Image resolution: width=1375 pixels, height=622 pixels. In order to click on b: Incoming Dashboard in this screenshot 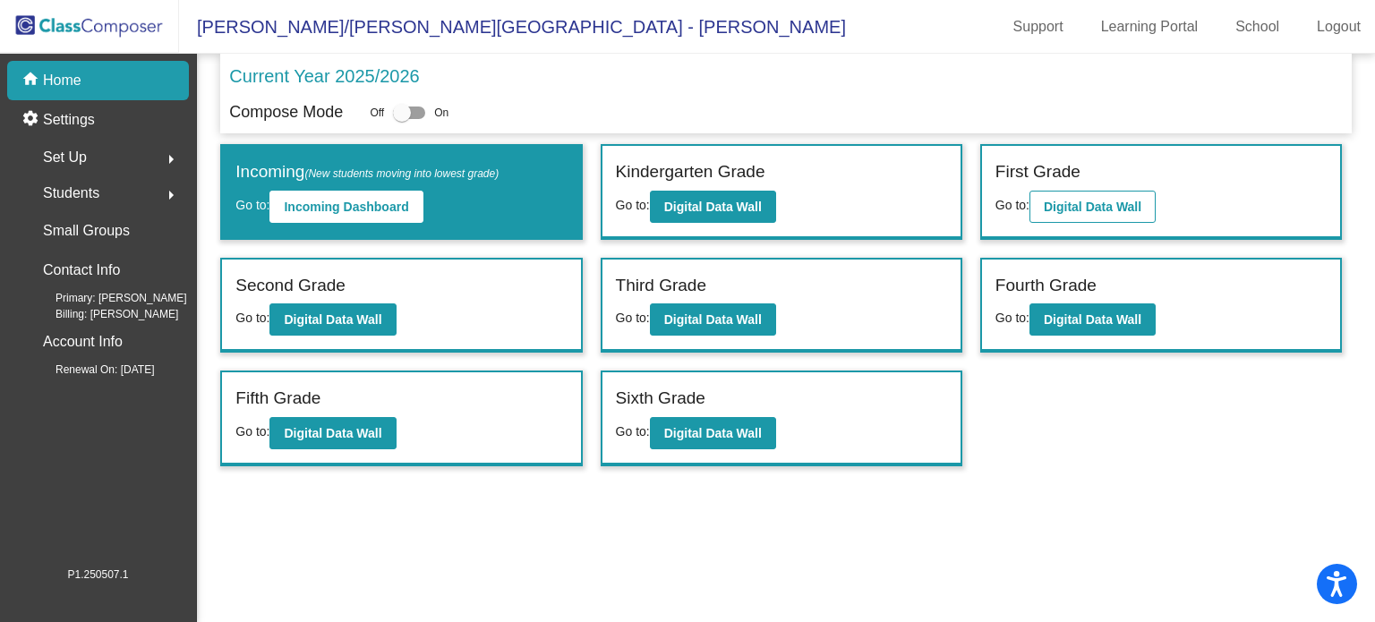, I will do `click(345, 207)`.